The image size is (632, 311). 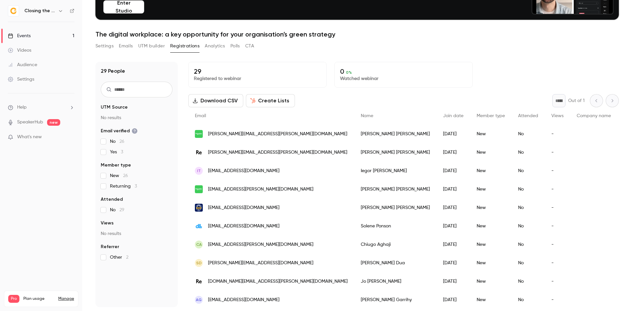 I want to click on div: Events, so click(x=19, y=36).